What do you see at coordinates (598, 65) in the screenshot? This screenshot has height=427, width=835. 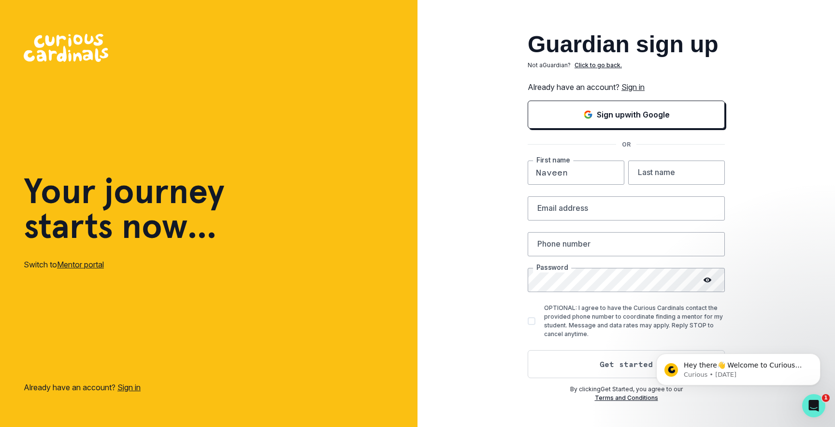 I see `p: Click to go back.` at bounding box center [598, 65].